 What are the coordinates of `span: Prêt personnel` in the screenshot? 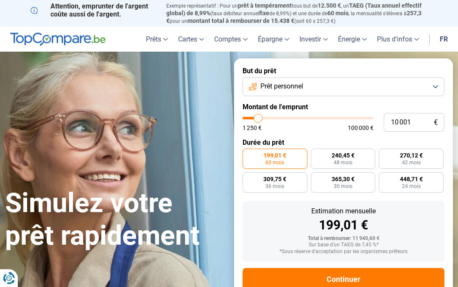 It's located at (281, 86).